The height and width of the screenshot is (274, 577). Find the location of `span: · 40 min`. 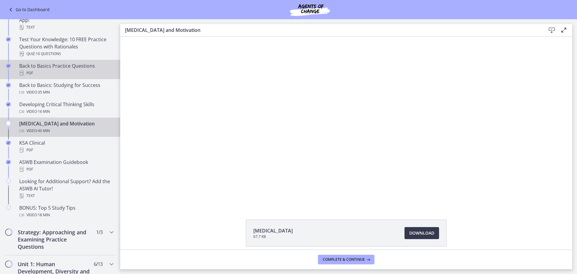

span: · 40 min is located at coordinates (43, 131).